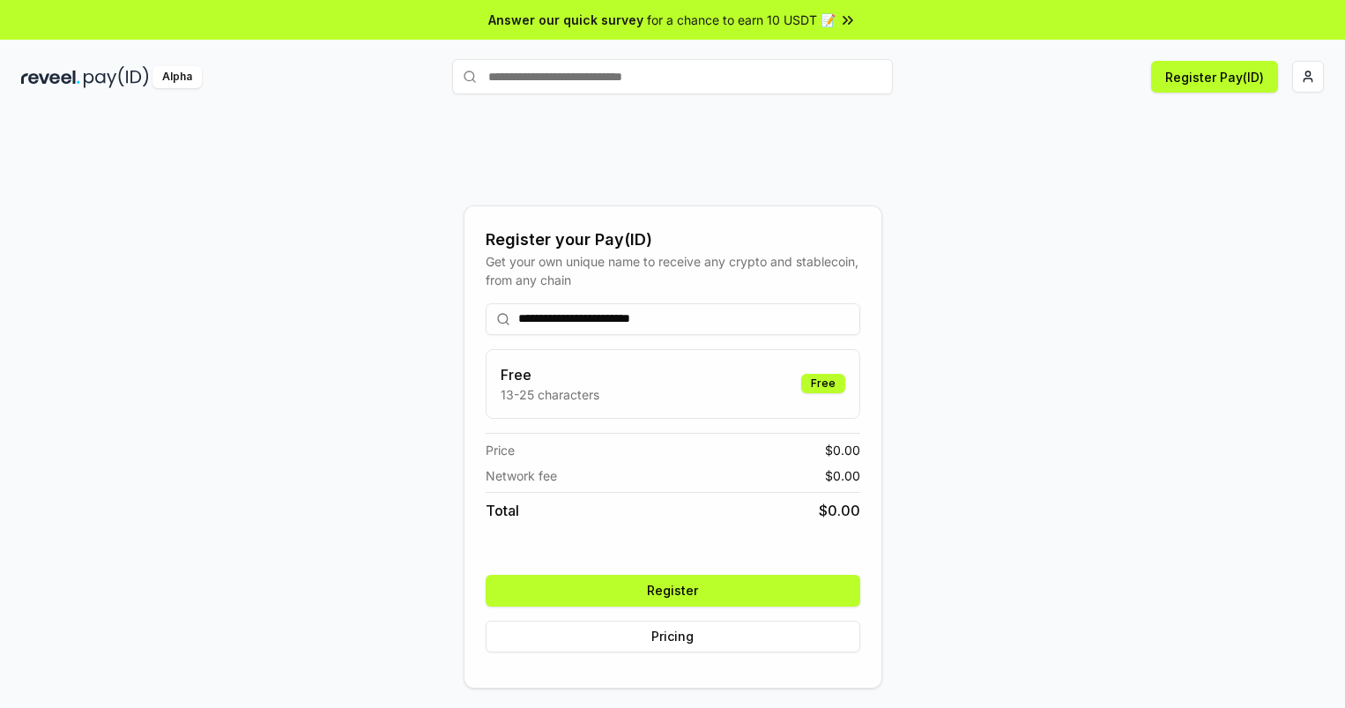 Image resolution: width=1345 pixels, height=708 pixels. What do you see at coordinates (741, 19) in the screenshot?
I see `span: for a chance to earn 10 USDT 📝` at bounding box center [741, 19].